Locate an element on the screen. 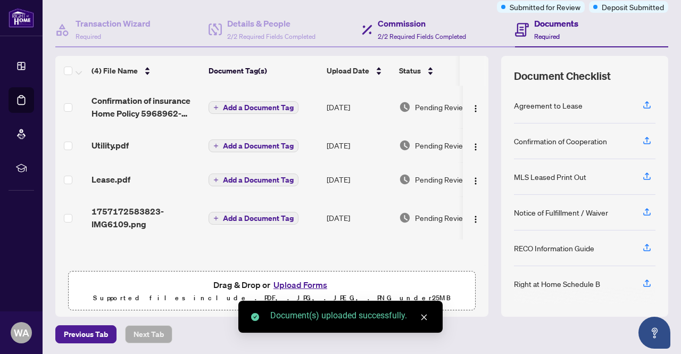  h4: Documents is located at coordinates (556, 23).